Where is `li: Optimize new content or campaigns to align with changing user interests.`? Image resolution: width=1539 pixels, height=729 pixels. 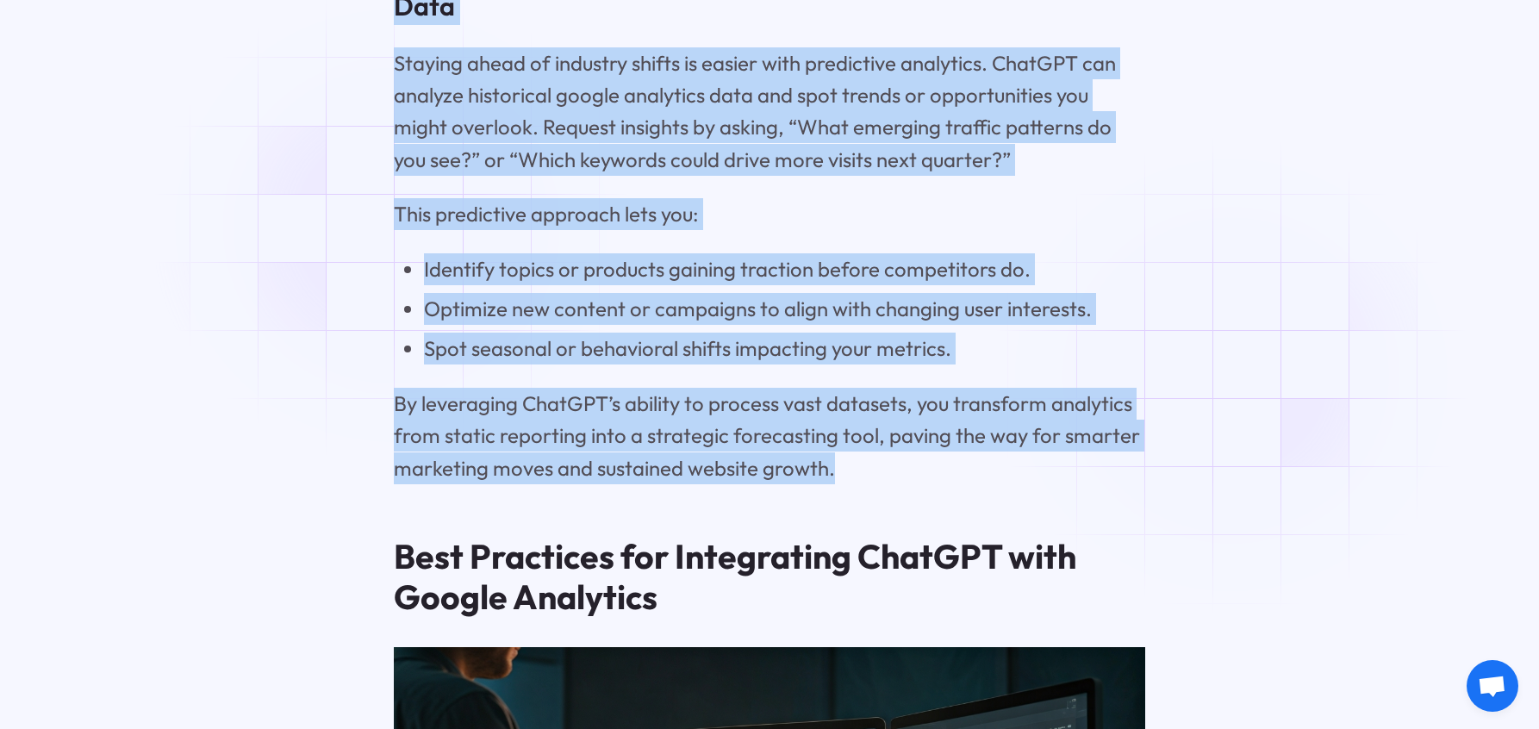 li: Optimize new content or campaigns to align with changing user interests. is located at coordinates (784, 308).